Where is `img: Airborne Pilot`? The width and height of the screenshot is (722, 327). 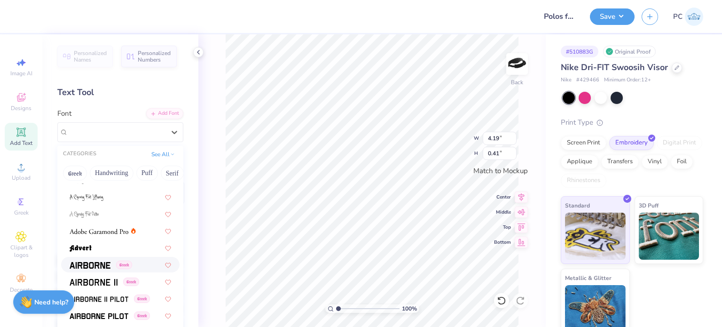 img: Airborne Pilot is located at coordinates (99, 316).